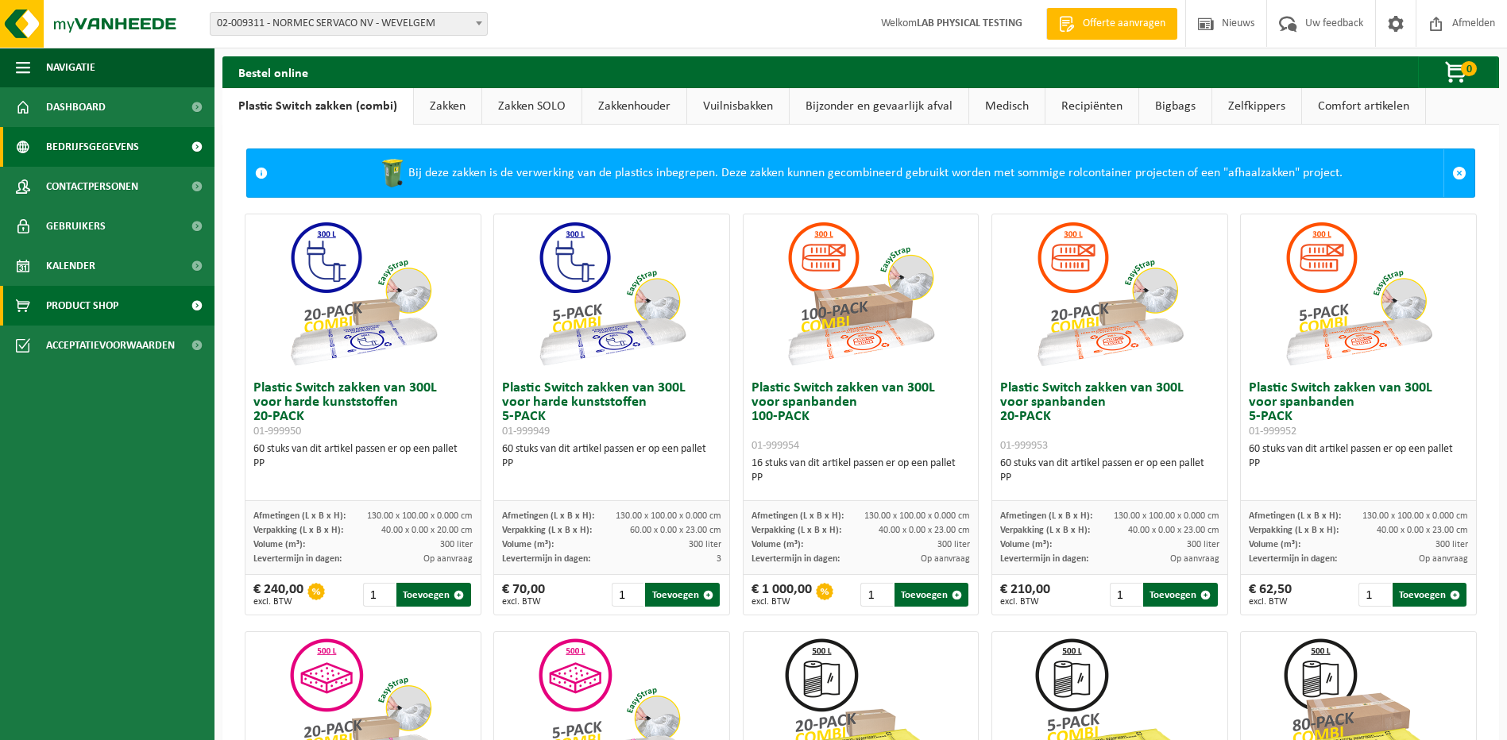 Image resolution: width=1507 pixels, height=740 pixels. Describe the element at coordinates (349, 24) in the screenshot. I see `span: 02-009311 - NORMEC SERVACO NV - WEVELGEM` at that location.